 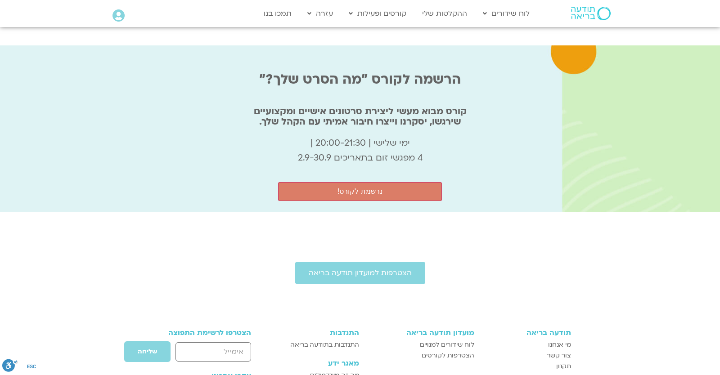 What do you see at coordinates (447, 345) in the screenshot?
I see `span: לוח שידורים למנויים` at bounding box center [447, 345].